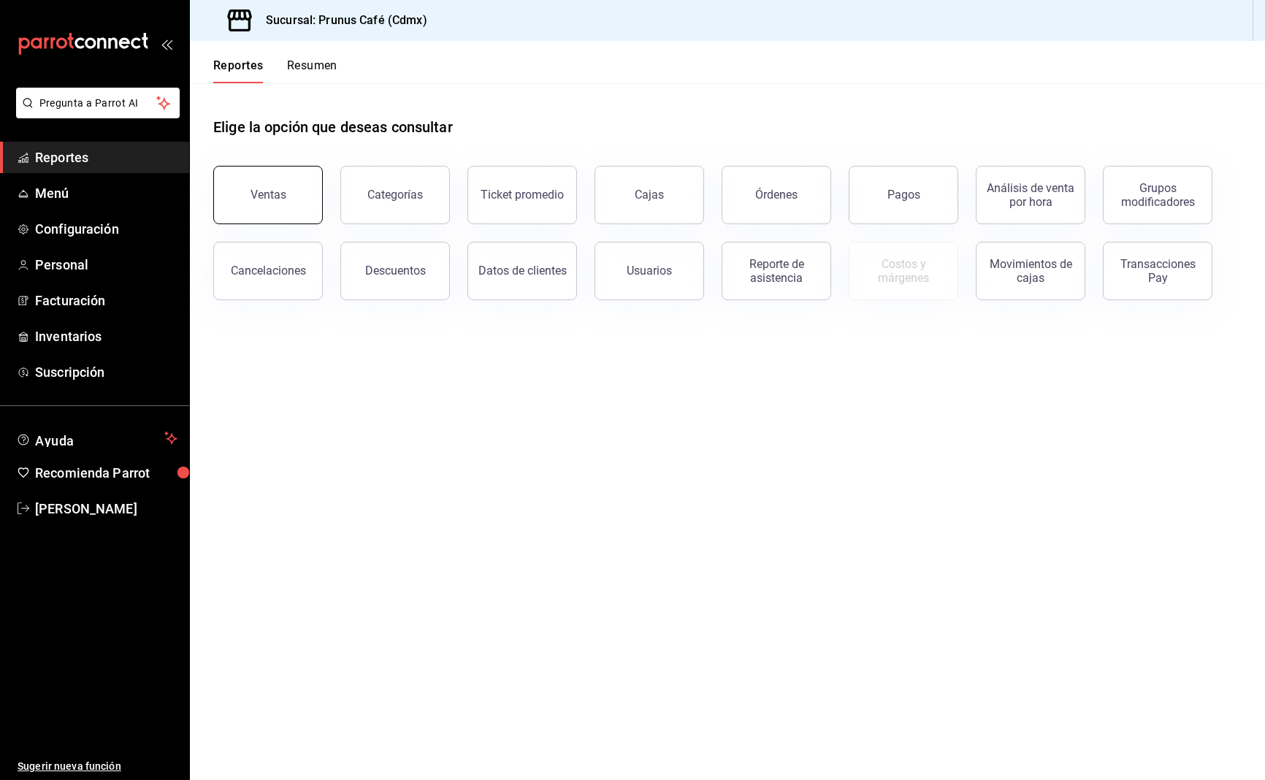  I want to click on h3: Sucursal: Prunus Café (Cdmx), so click(340, 20).